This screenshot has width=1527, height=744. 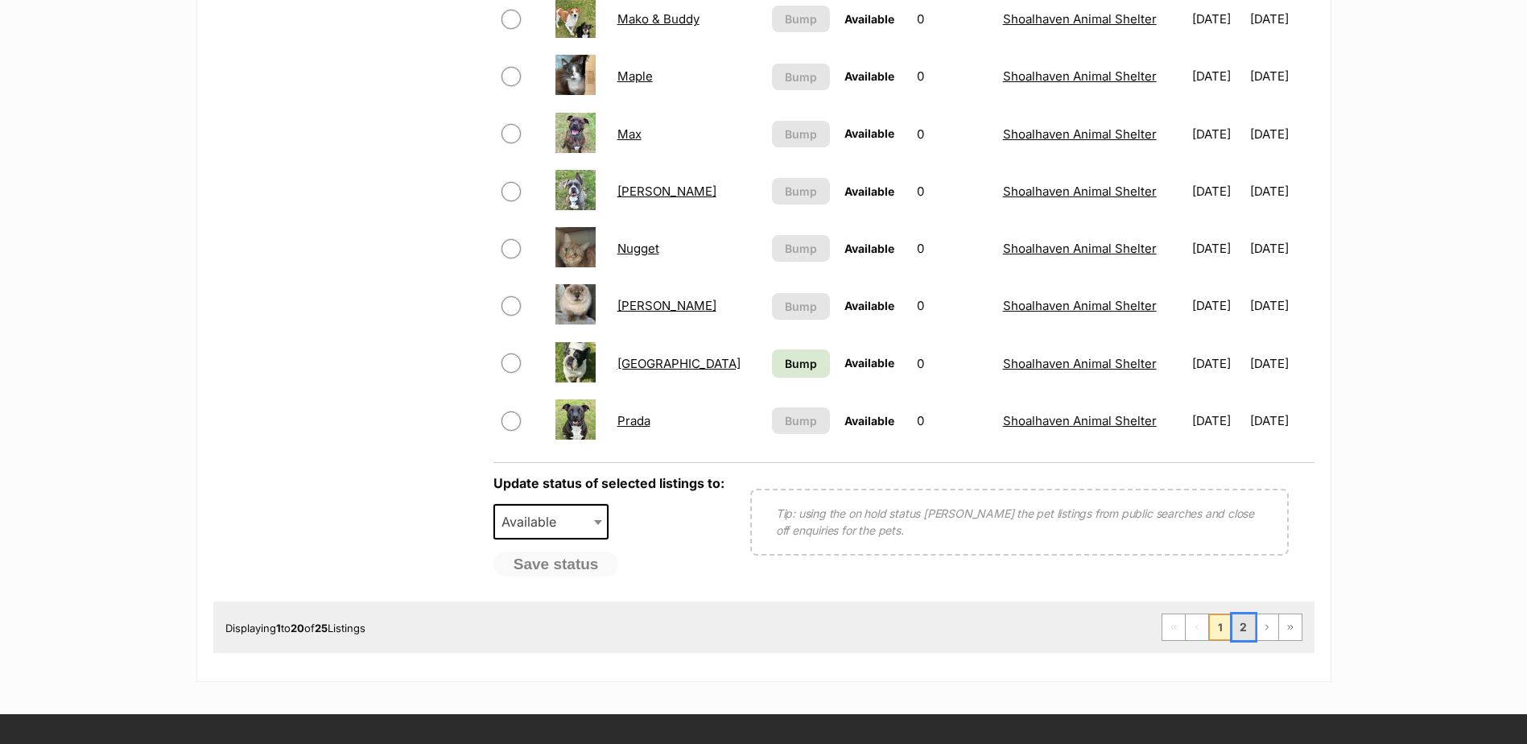 I want to click on span: Displaying to of Listings, so click(x=295, y=628).